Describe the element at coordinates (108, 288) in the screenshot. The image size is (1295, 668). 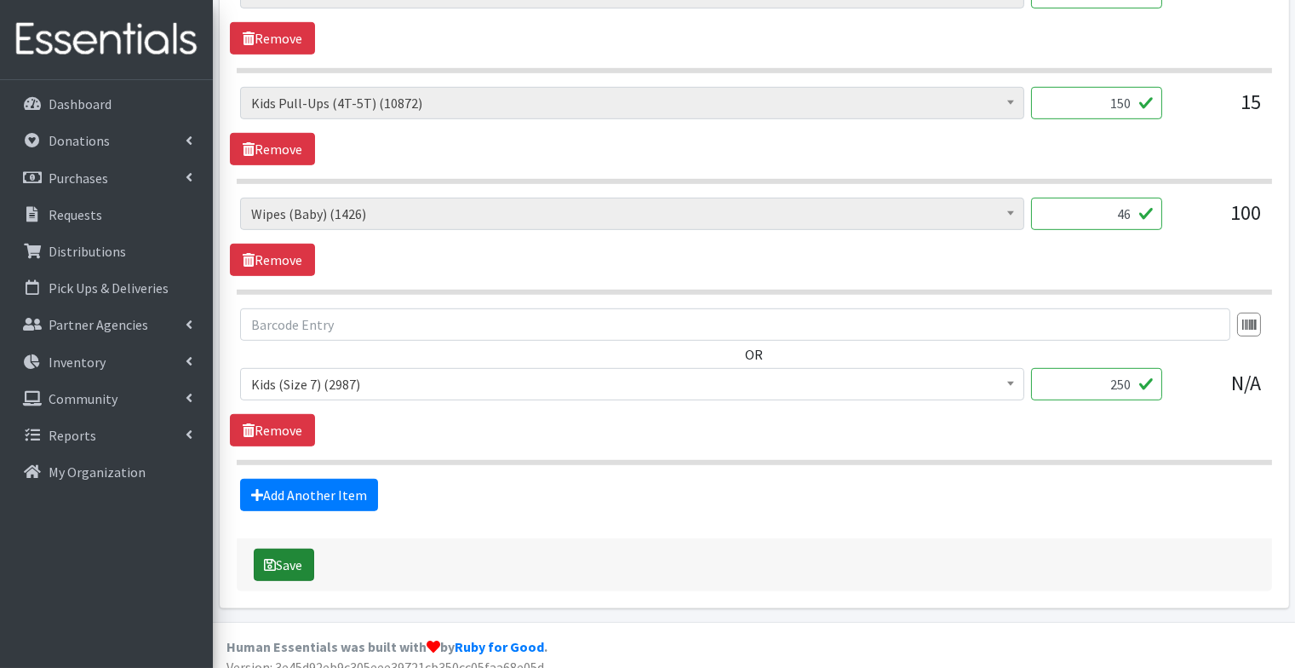
I see `p: Pick Ups & Deliveries` at that location.